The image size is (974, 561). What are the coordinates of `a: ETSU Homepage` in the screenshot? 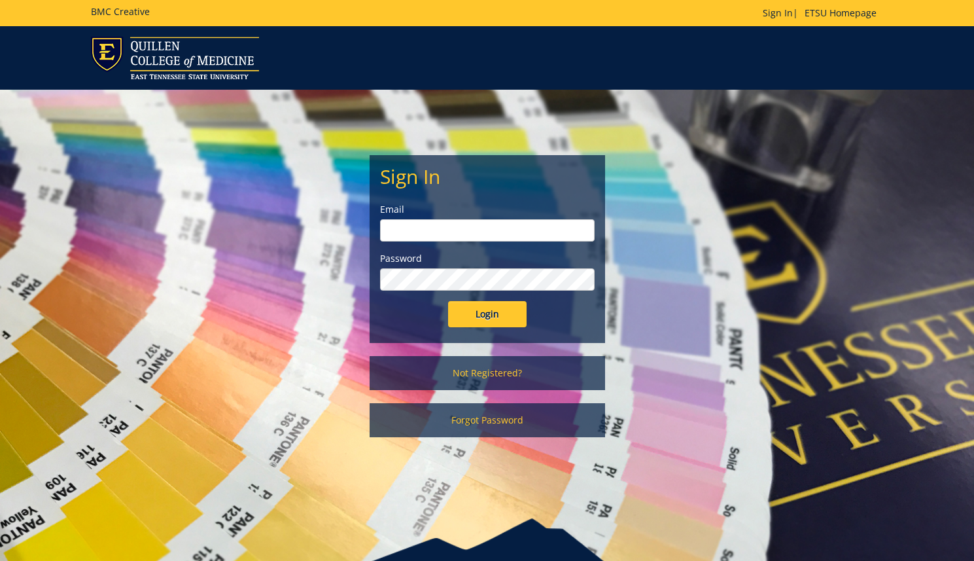 It's located at (841, 12).